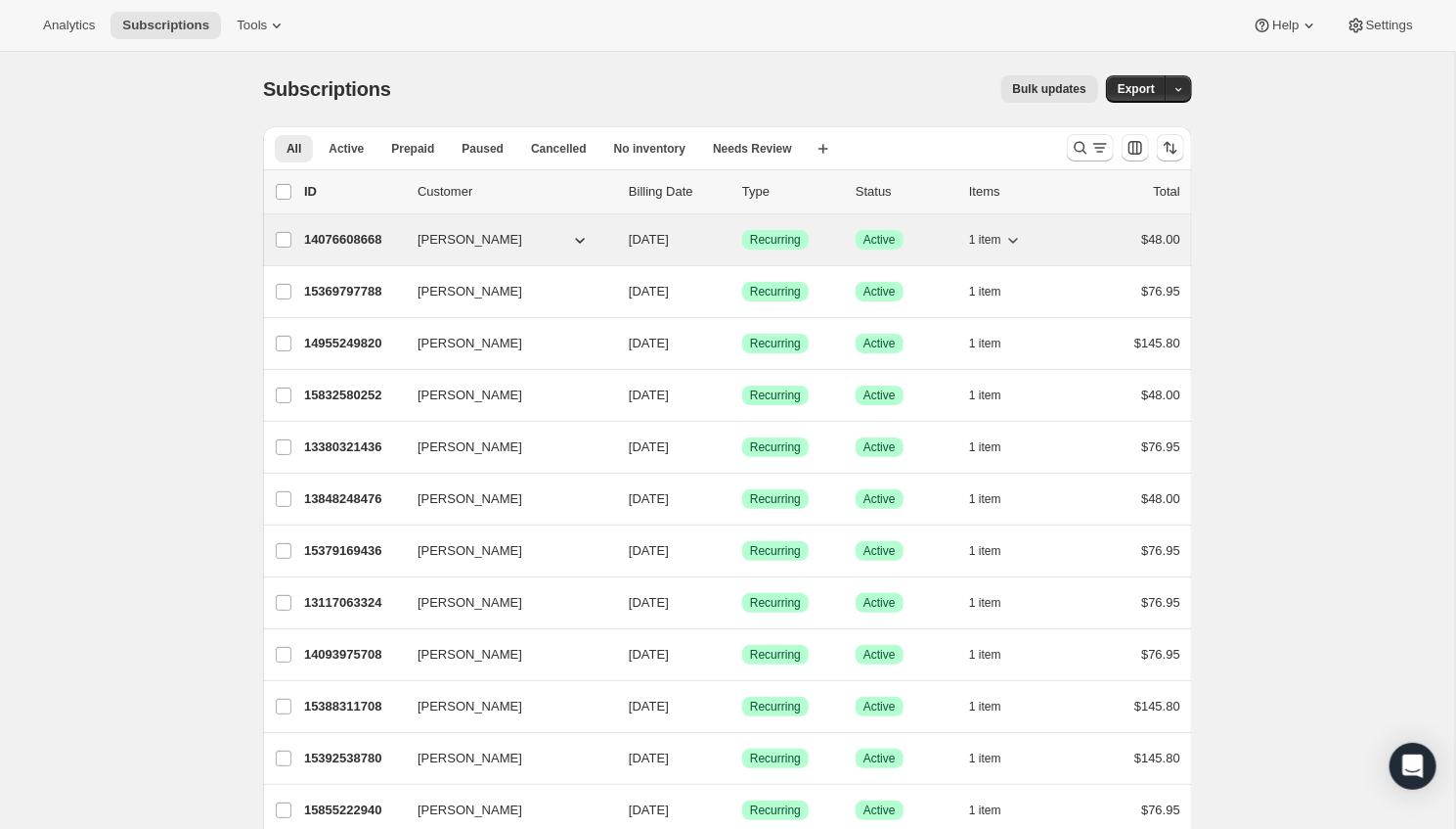 The width and height of the screenshot is (1456, 829). I want to click on p: 13380321436, so click(353, 448).